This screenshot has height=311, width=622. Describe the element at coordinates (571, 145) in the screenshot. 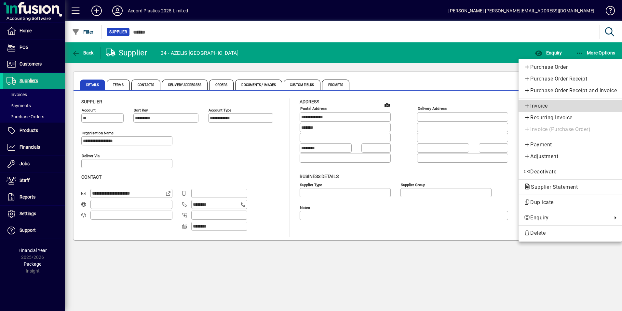

I see `span: Payment` at that location.